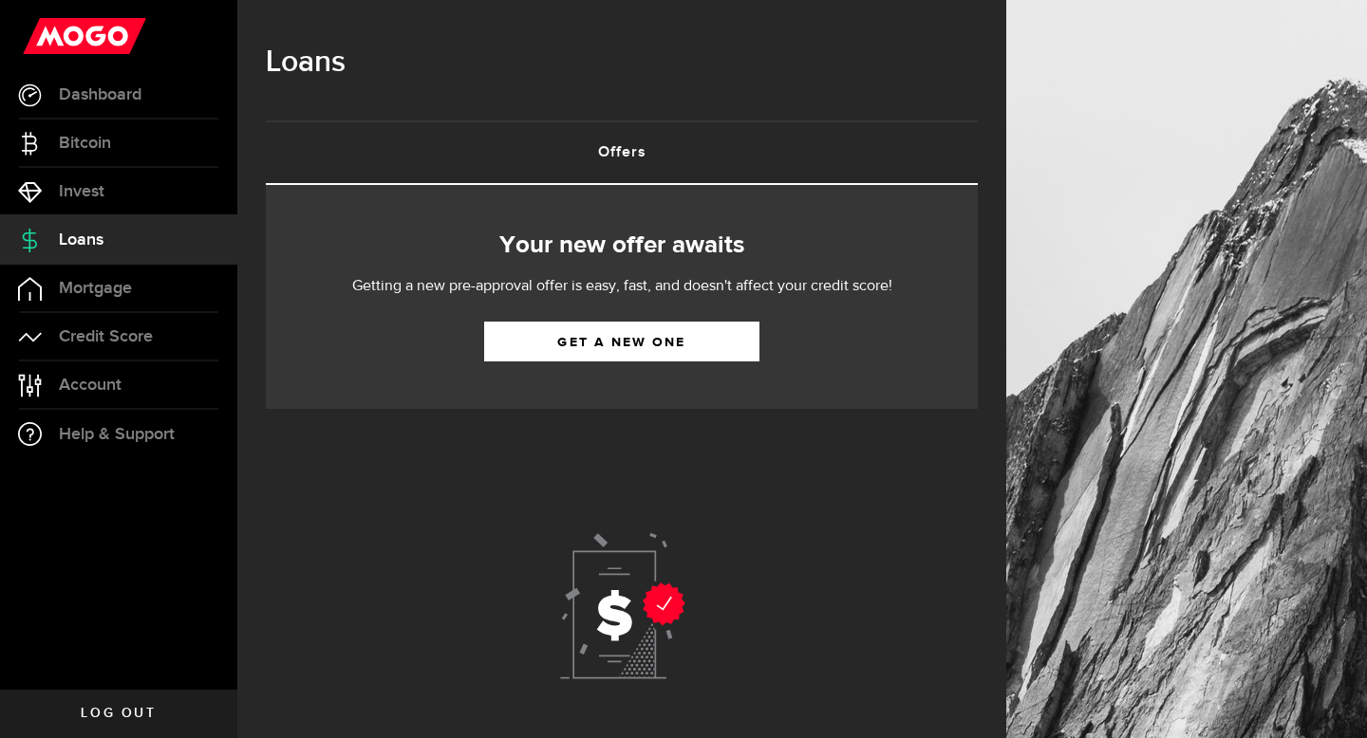 The height and width of the screenshot is (738, 1367). What do you see at coordinates (622, 342) in the screenshot?
I see `a: Get a new one` at bounding box center [622, 342].